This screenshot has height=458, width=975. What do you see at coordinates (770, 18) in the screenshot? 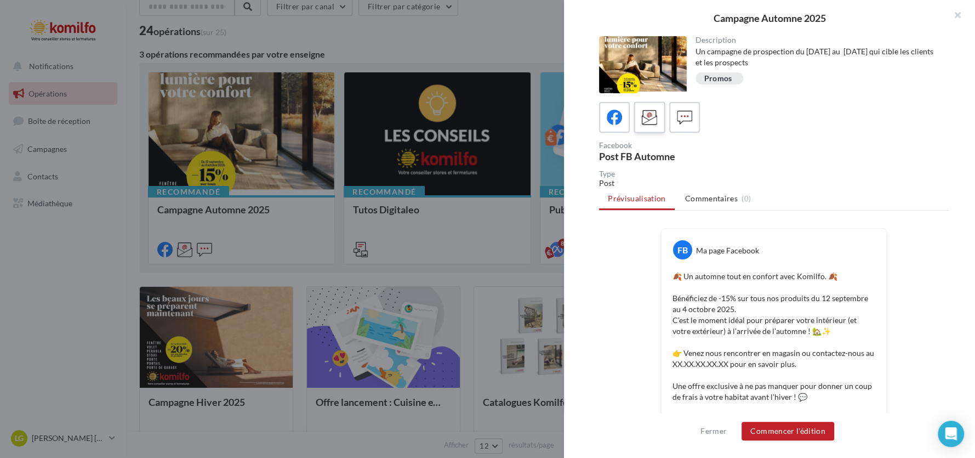
I see `div: Campagne Automne 2025` at bounding box center [770, 18].